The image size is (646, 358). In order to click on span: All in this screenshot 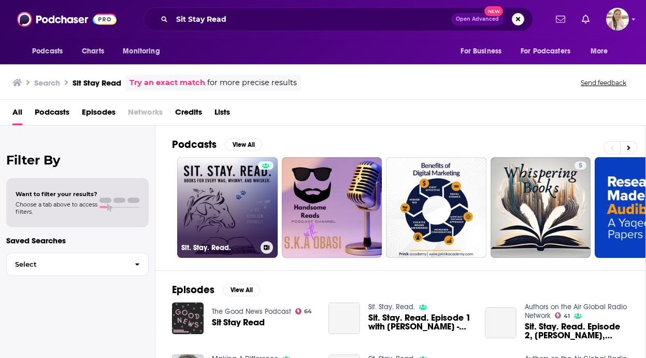, I will do `click(17, 114)`.